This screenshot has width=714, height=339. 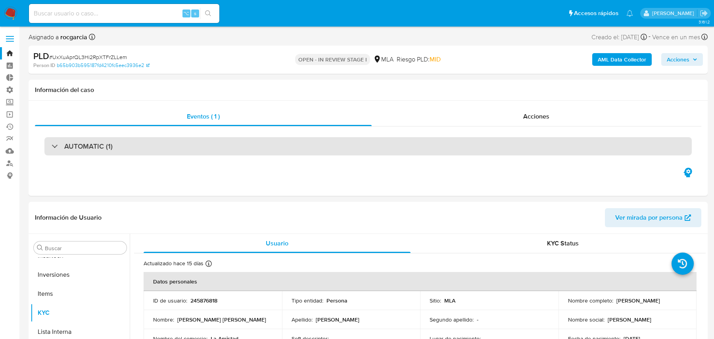 I want to click on span: KYC Status, so click(x=563, y=243).